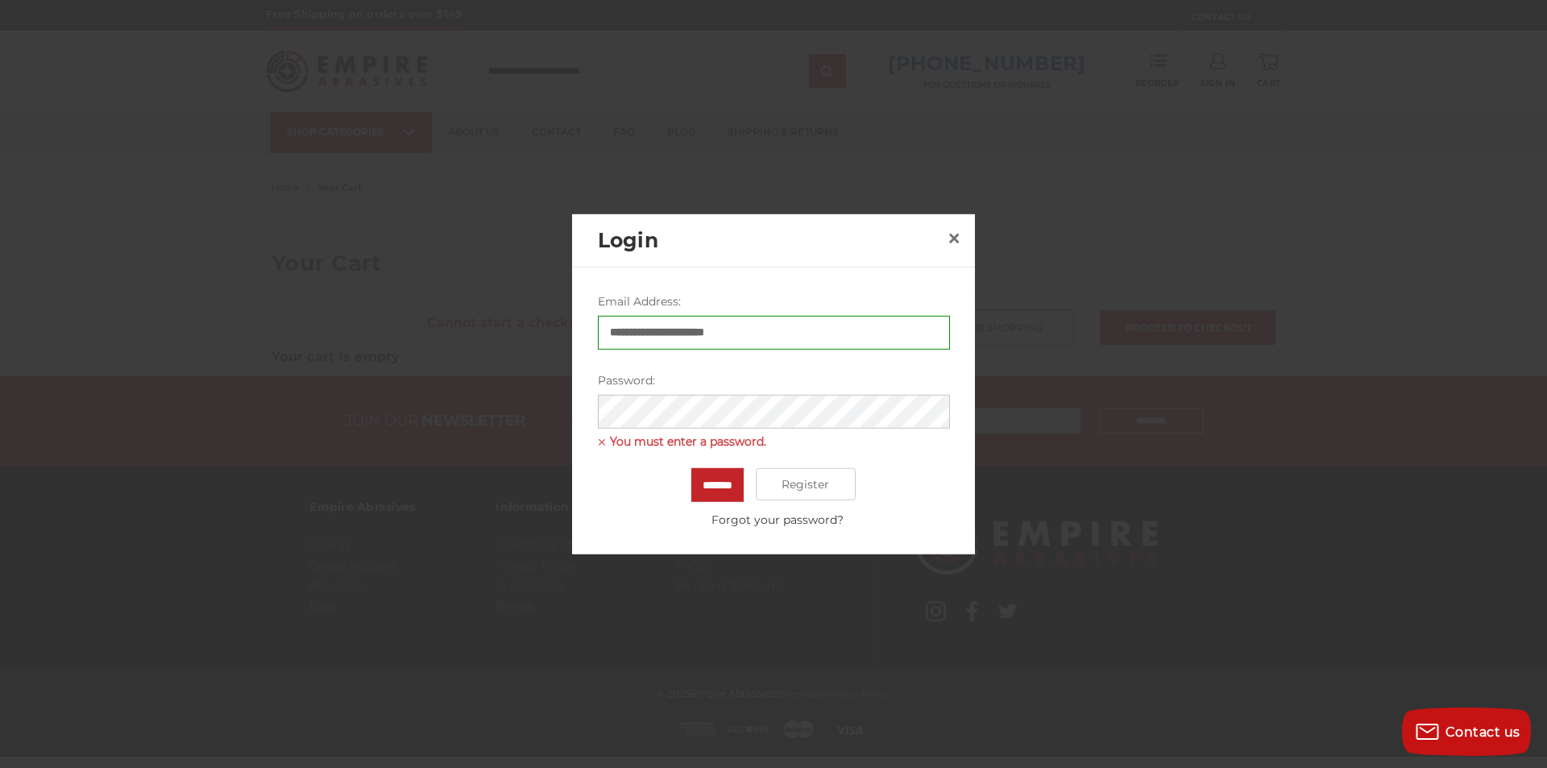  Describe the element at coordinates (805, 484) in the screenshot. I see `a: Register` at that location.